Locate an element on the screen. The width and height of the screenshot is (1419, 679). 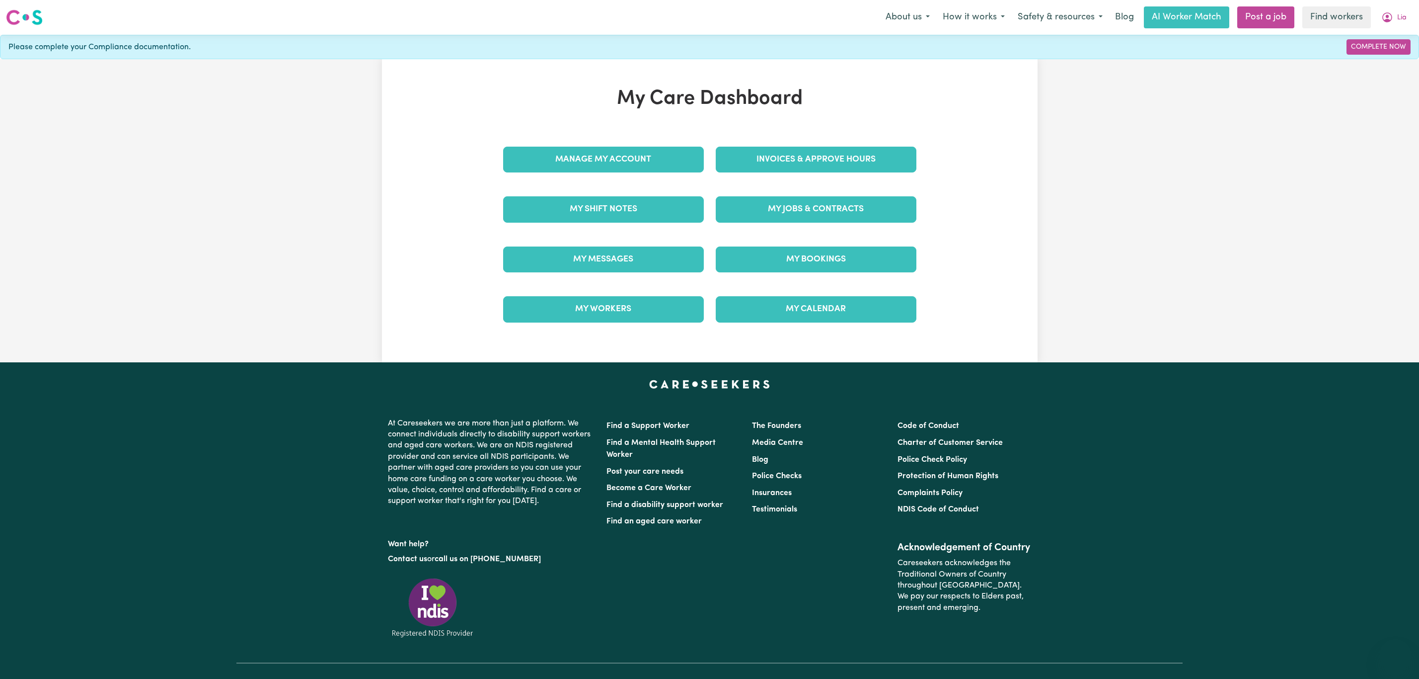
img: Careseekers logo is located at coordinates (24, 17).